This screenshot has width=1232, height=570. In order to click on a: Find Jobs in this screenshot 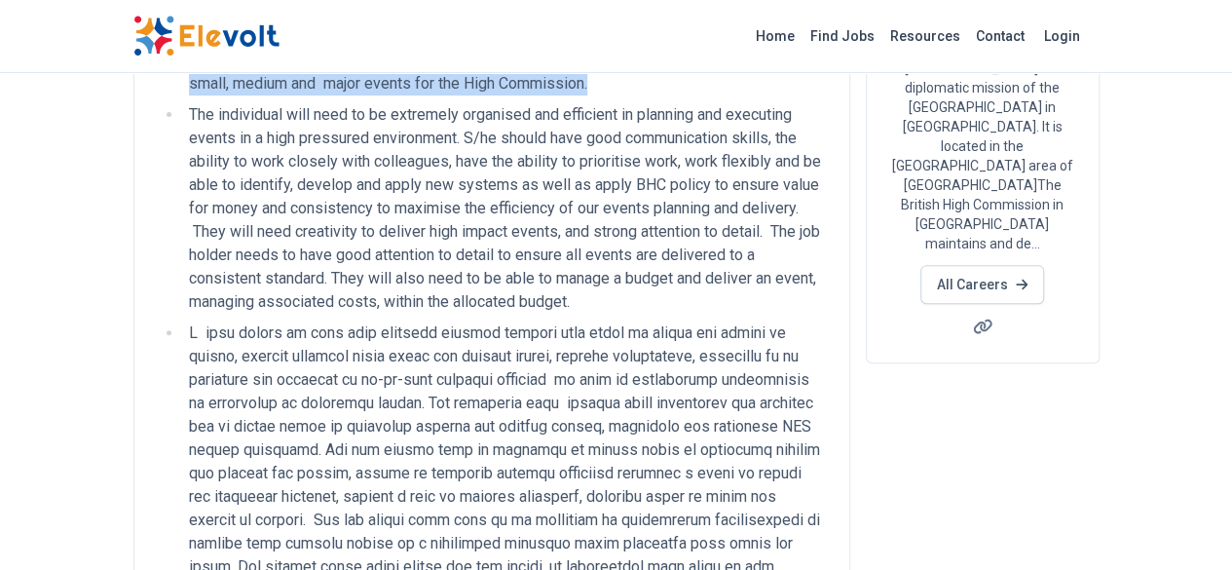, I will do `click(843, 36)`.